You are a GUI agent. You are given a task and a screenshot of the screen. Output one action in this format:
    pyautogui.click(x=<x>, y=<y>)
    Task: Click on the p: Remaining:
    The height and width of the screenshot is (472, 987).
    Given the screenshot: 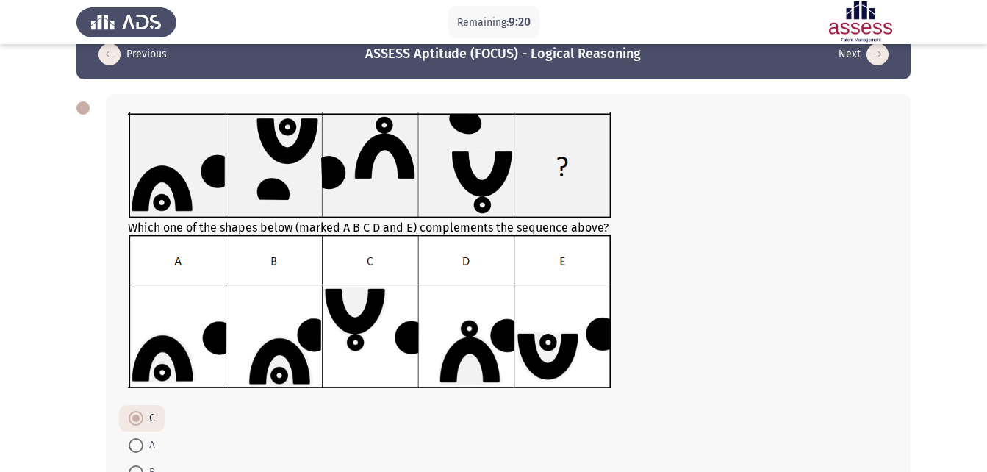 What is the action you would take?
    pyautogui.click(x=494, y=22)
    